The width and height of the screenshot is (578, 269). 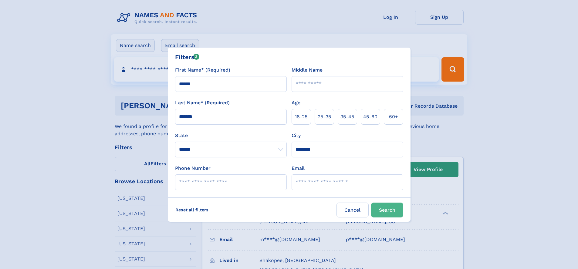 What do you see at coordinates (370, 117) in the screenshot?
I see `span: 45‑60` at bounding box center [370, 117].